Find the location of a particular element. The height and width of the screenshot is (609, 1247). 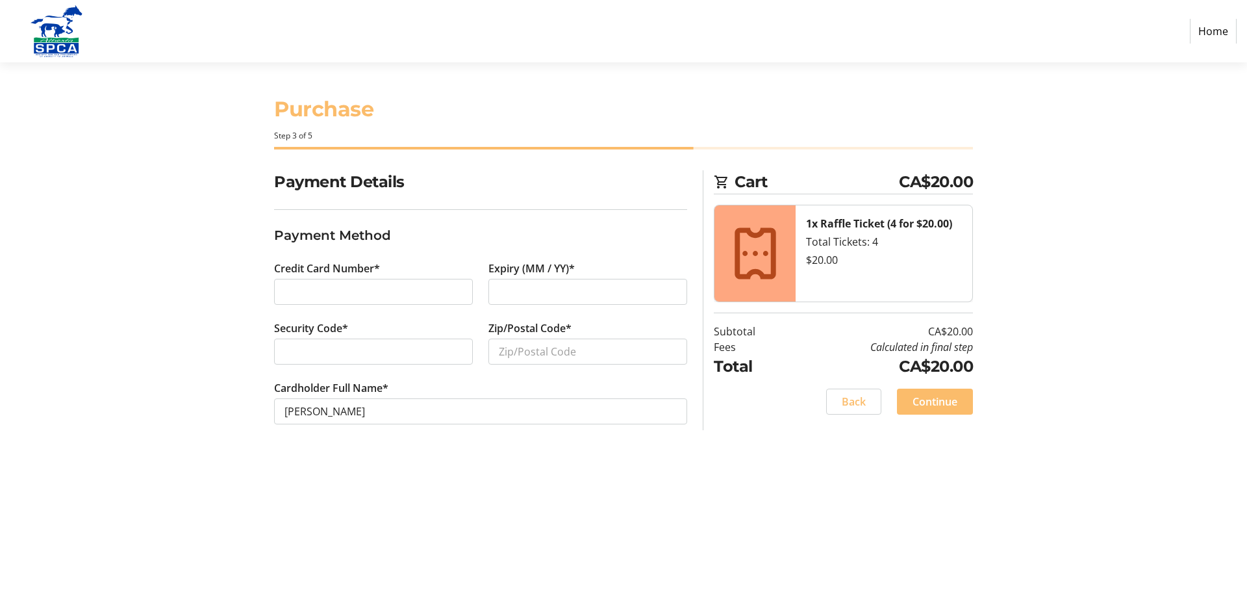

strong: 1x Raffle Ticket (4 for $20.00) is located at coordinates (879, 223).